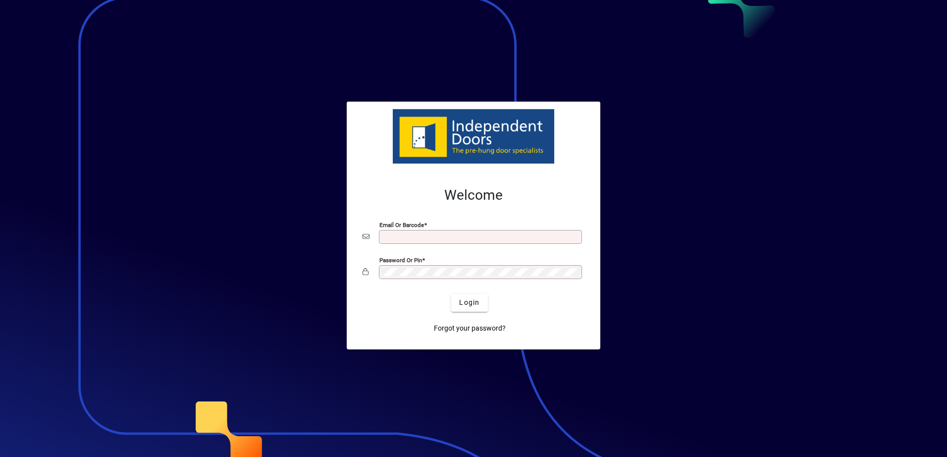 This screenshot has width=947, height=457. I want to click on span: Login, so click(469, 302).